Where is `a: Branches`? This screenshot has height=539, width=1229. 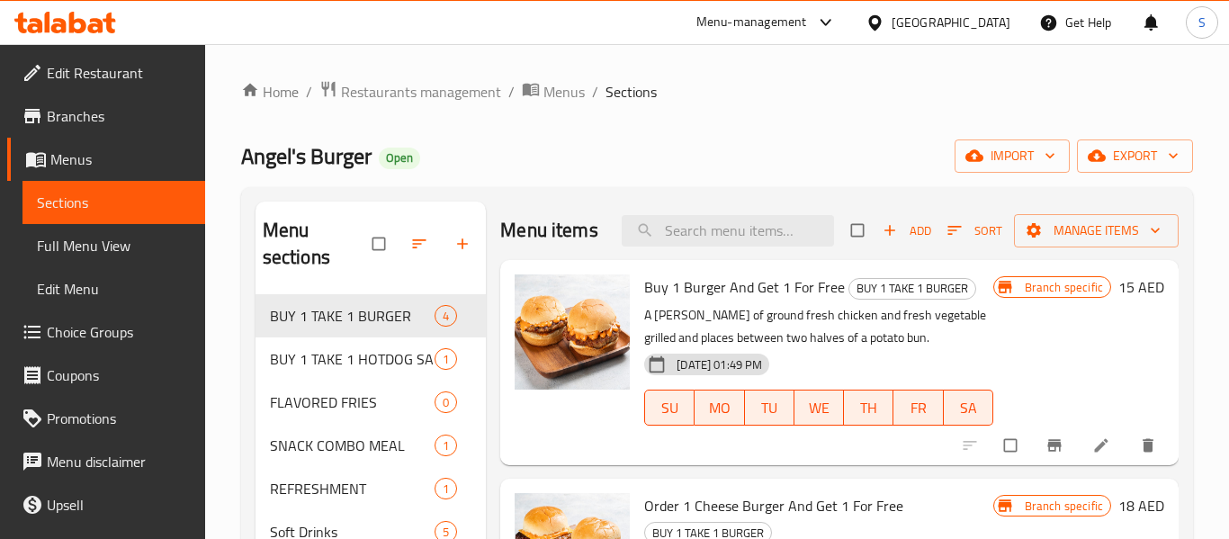 a: Branches is located at coordinates (106, 116).